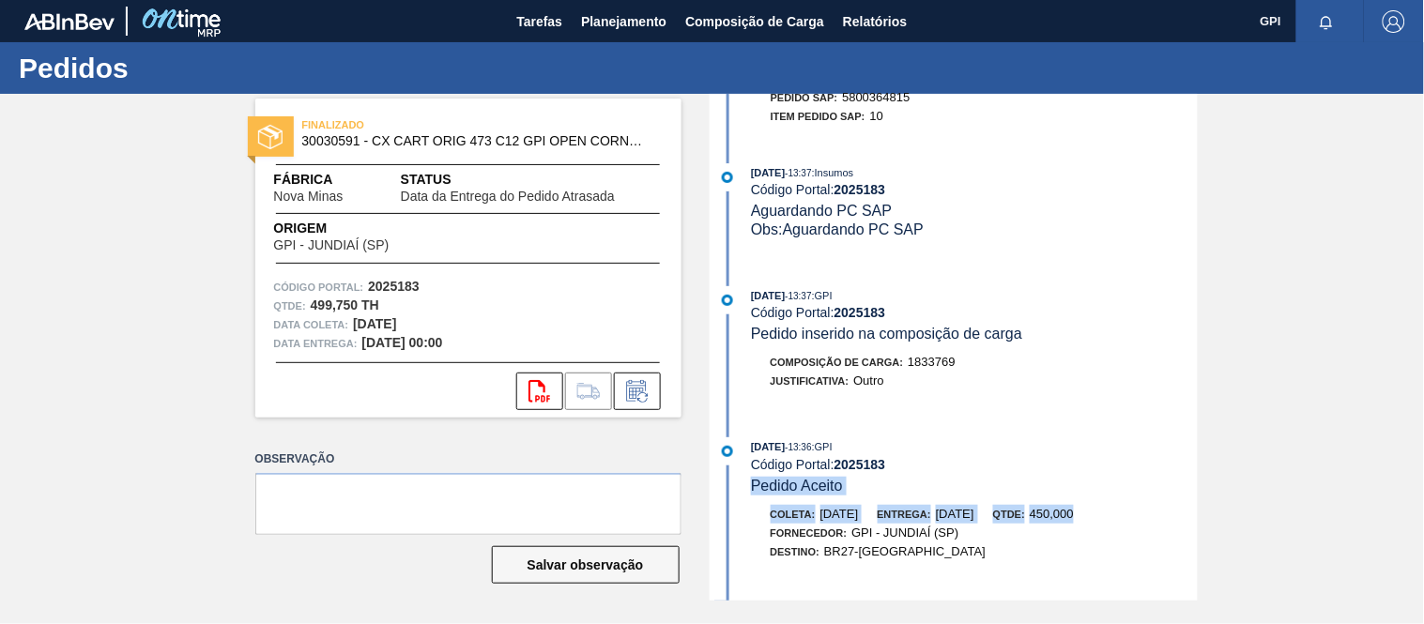 The image size is (1424, 624). I want to click on span: Planejamento, so click(623, 22).